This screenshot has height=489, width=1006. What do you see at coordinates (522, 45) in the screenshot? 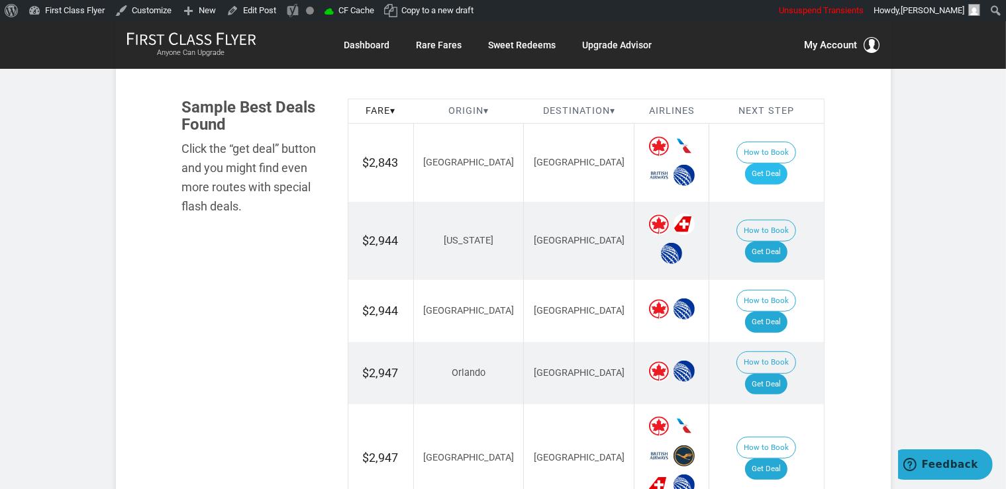
I see `a: Sweet Redeems` at bounding box center [522, 45].